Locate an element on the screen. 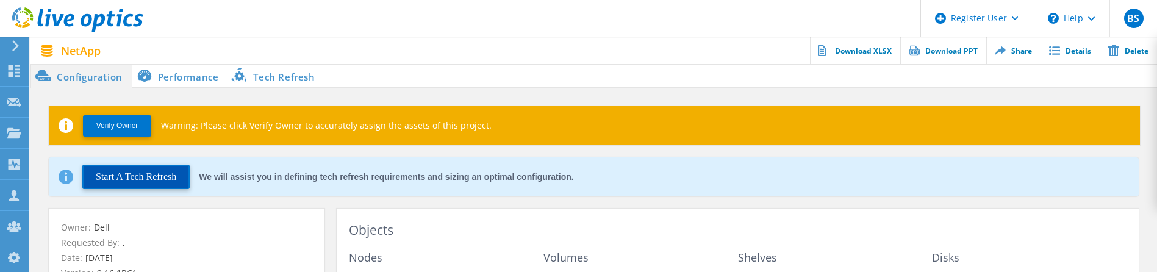  p: Owner: is located at coordinates (187, 228).